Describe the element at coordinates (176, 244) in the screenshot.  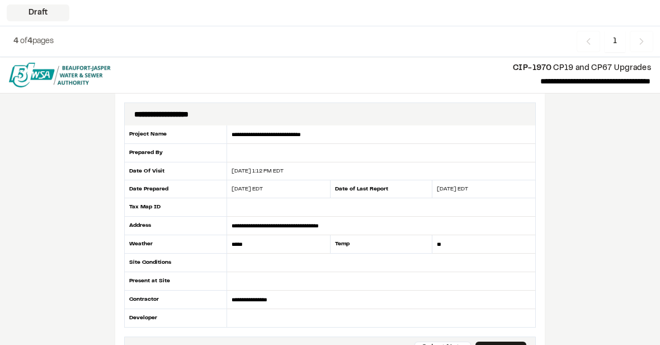
I see `div: Weather` at that location.